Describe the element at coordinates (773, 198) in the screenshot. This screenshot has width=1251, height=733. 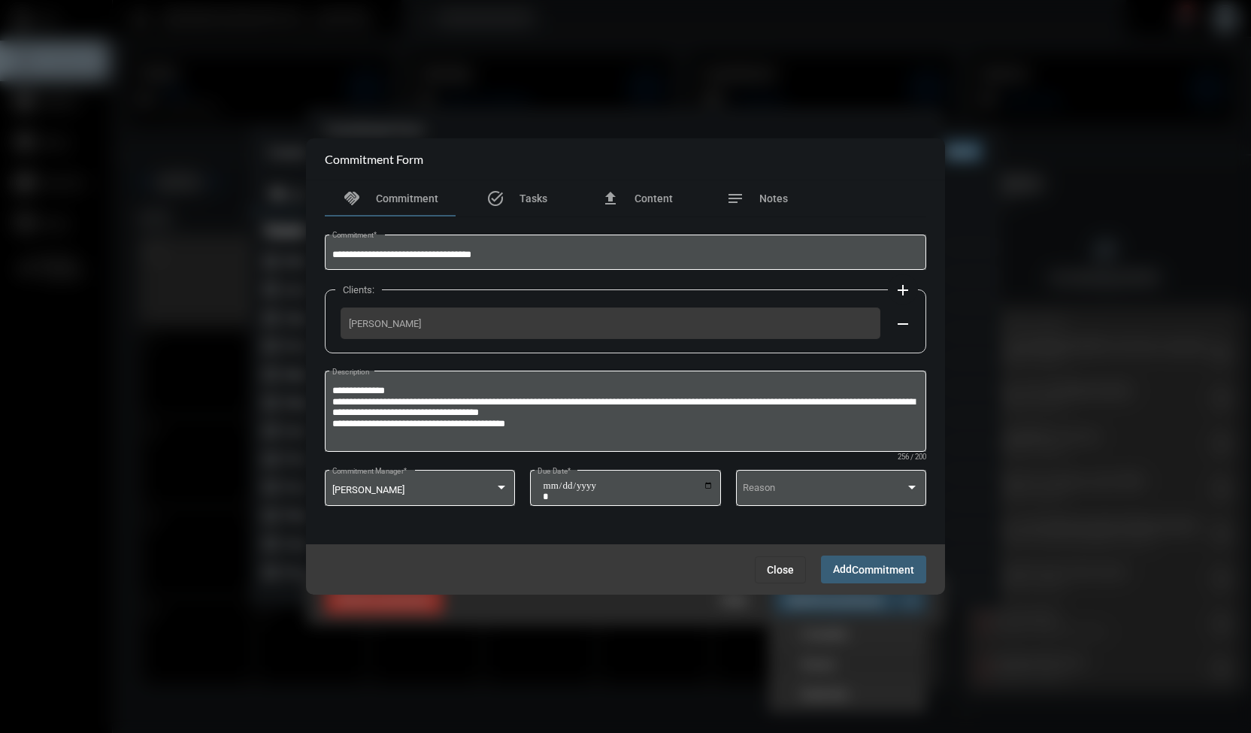
I see `span: Notes` at that location.